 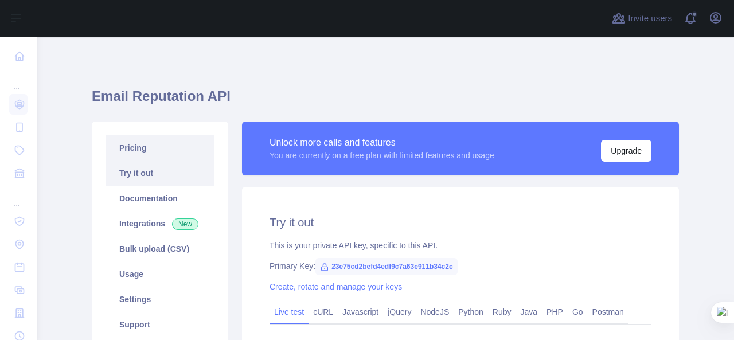 I want to click on a: Support, so click(x=160, y=324).